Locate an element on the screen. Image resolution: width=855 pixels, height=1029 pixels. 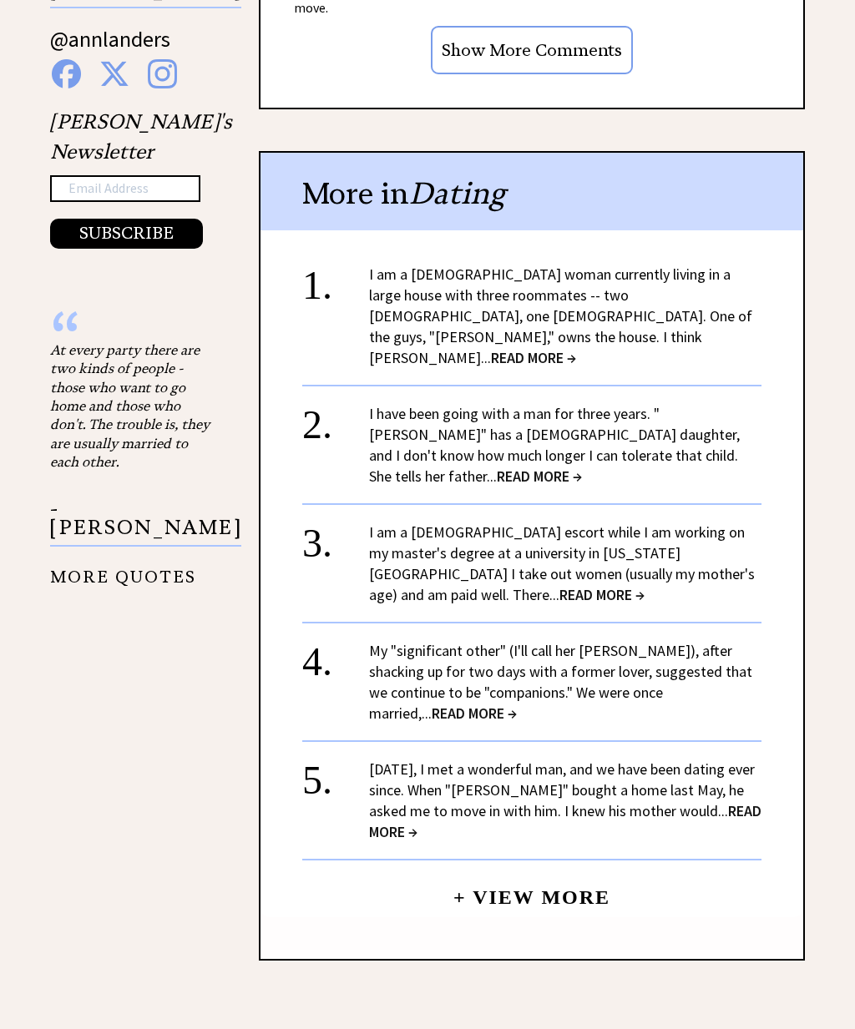
a: + View More is located at coordinates (532, 890).